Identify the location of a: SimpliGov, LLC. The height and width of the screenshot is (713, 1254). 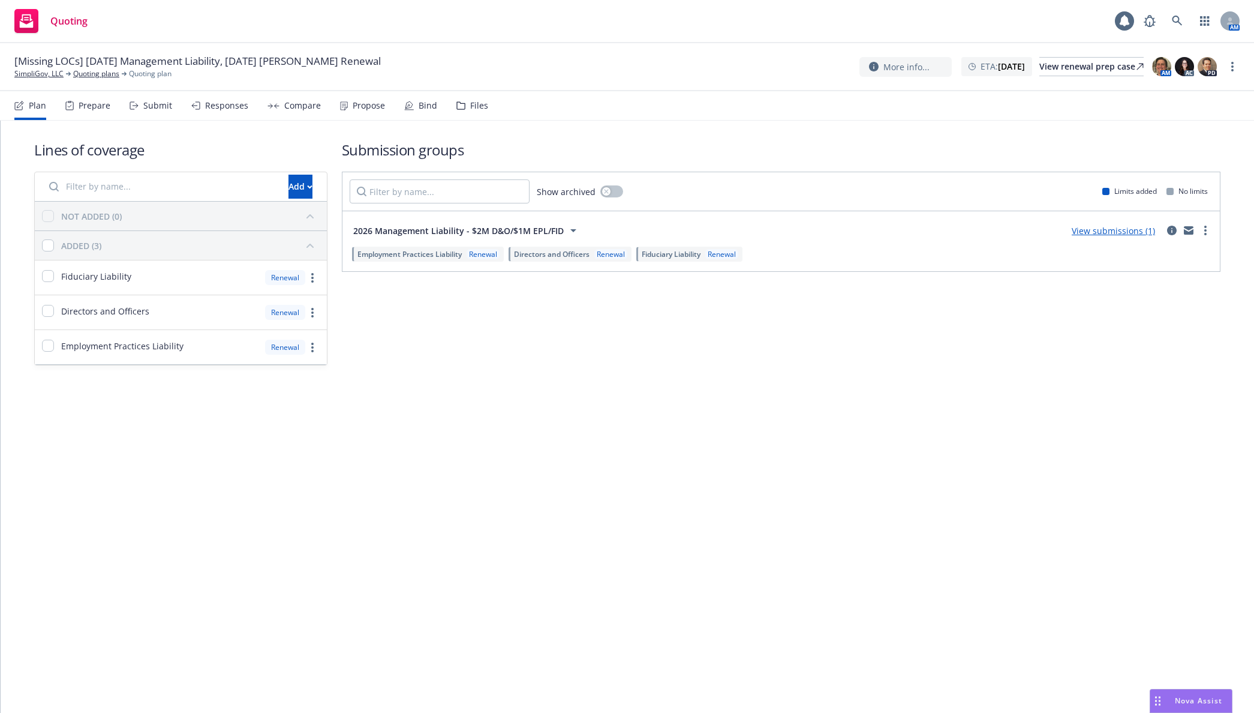
(39, 74).